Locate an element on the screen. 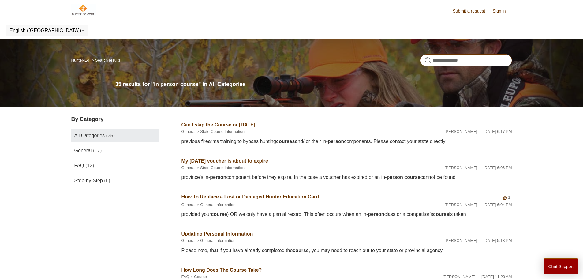  em: courses is located at coordinates (285, 141).